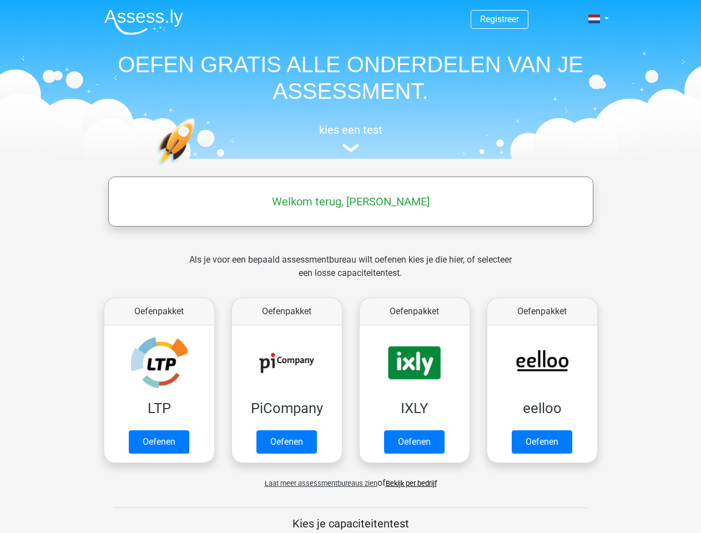  What do you see at coordinates (350, 273) in the screenshot?
I see `div: Als je voor een bepaald assessmentbureau wilt oefenen kies je die hier, of selecteer een losse ca...` at bounding box center [350, 273].